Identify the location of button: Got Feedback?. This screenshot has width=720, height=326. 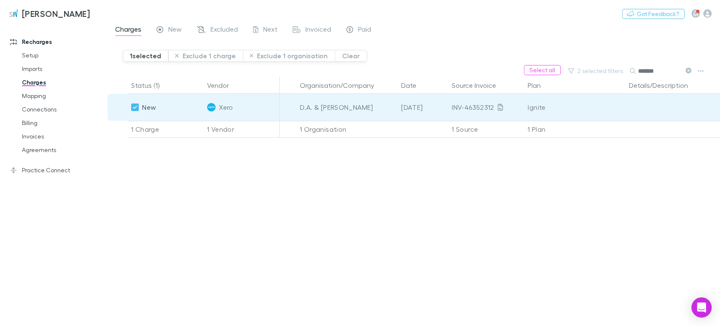
(654, 14).